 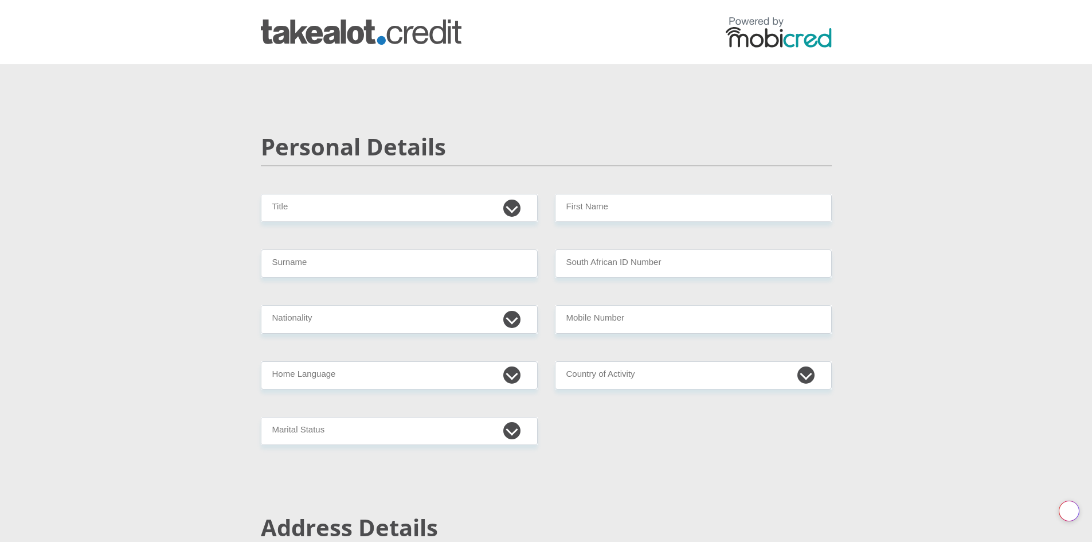 What do you see at coordinates (693, 319) in the screenshot?
I see `input: Contact Number` at bounding box center [693, 319].